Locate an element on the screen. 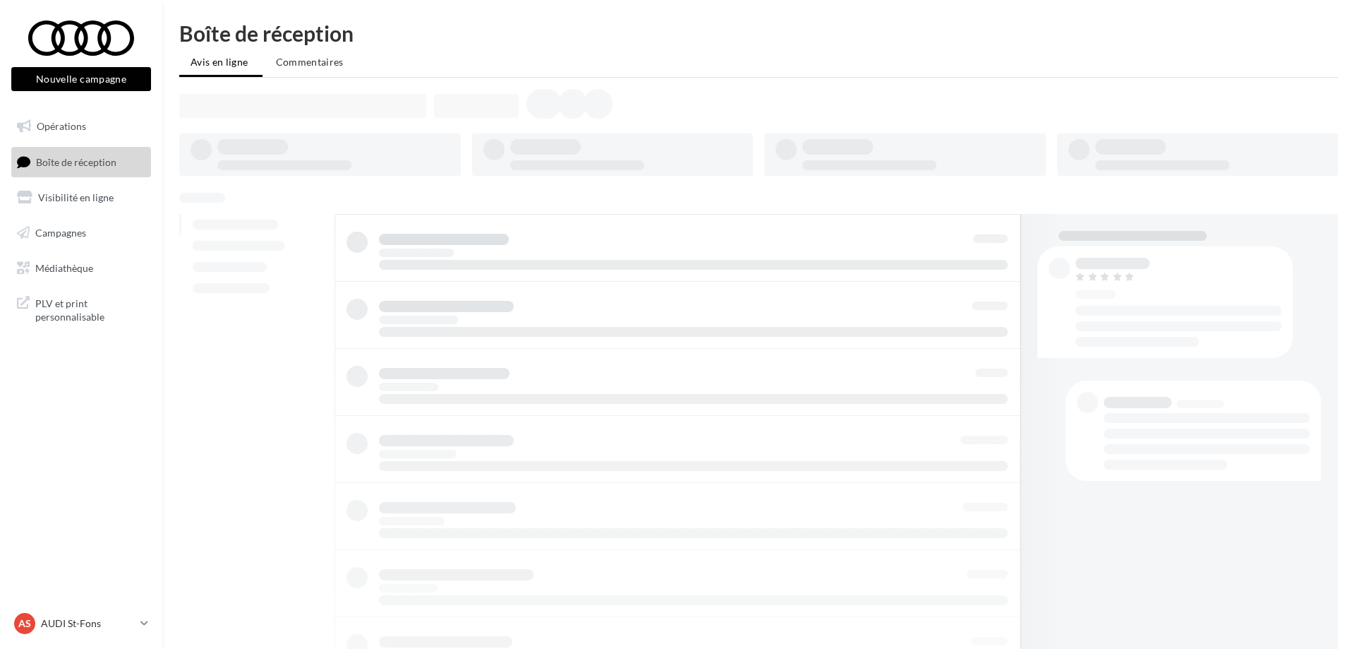 The image size is (1355, 649). div: Boîte de réception is located at coordinates (759, 33).